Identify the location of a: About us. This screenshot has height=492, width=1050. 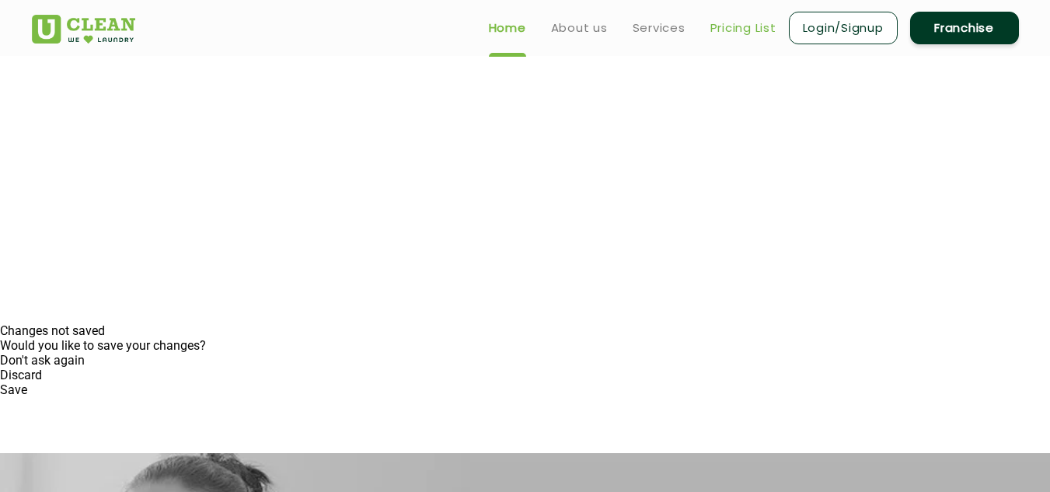
(579, 28).